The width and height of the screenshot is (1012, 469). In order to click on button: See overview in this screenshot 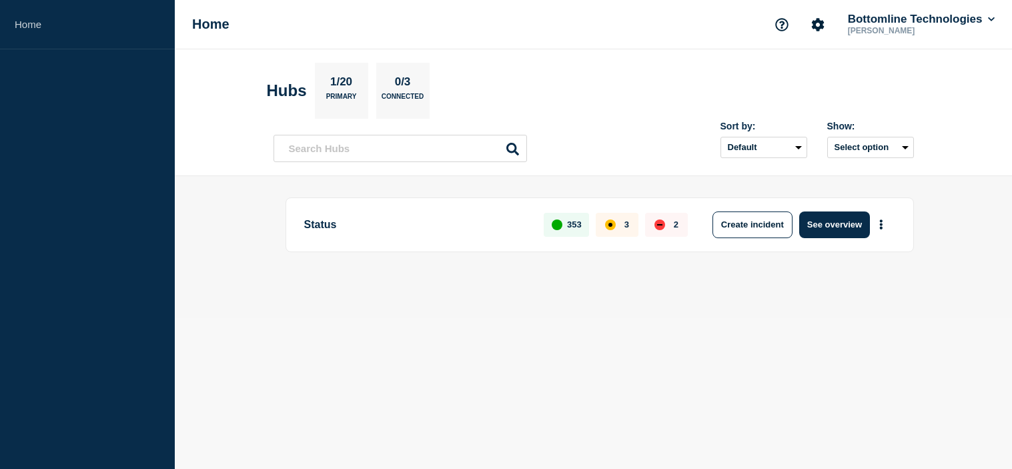, I will do `click(834, 225)`.